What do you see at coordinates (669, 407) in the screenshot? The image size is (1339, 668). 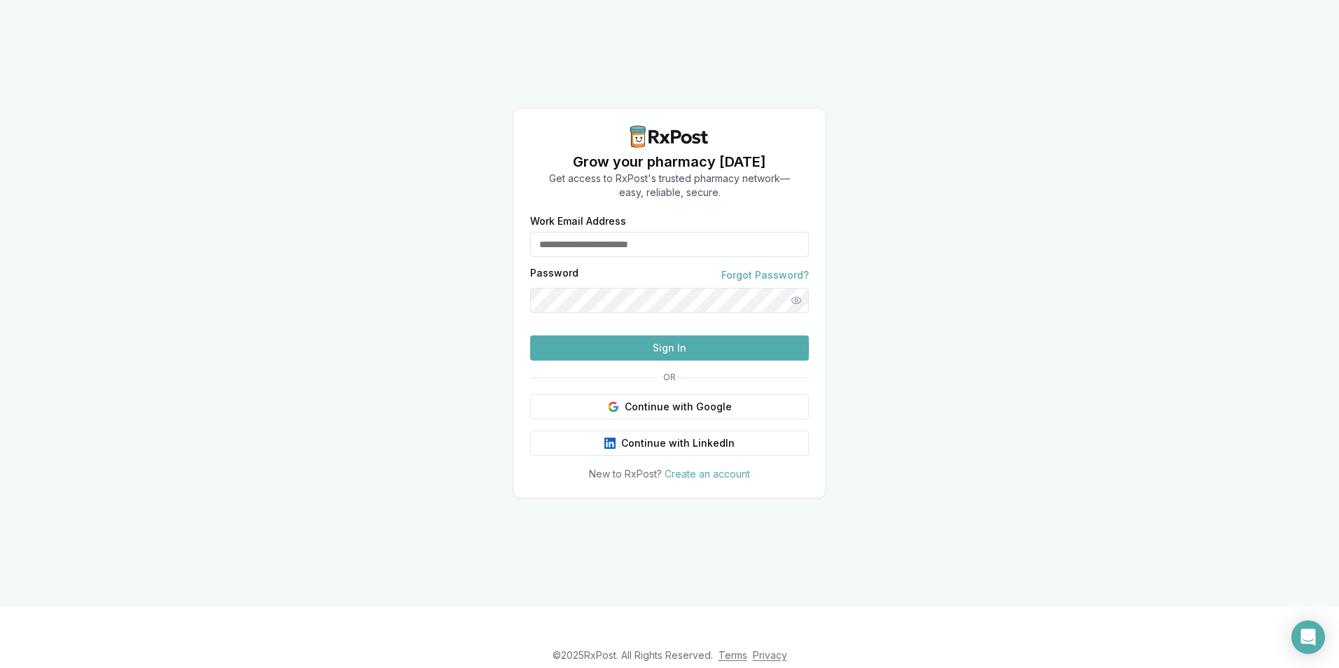 I see `button: Continue with Google` at bounding box center [669, 407].